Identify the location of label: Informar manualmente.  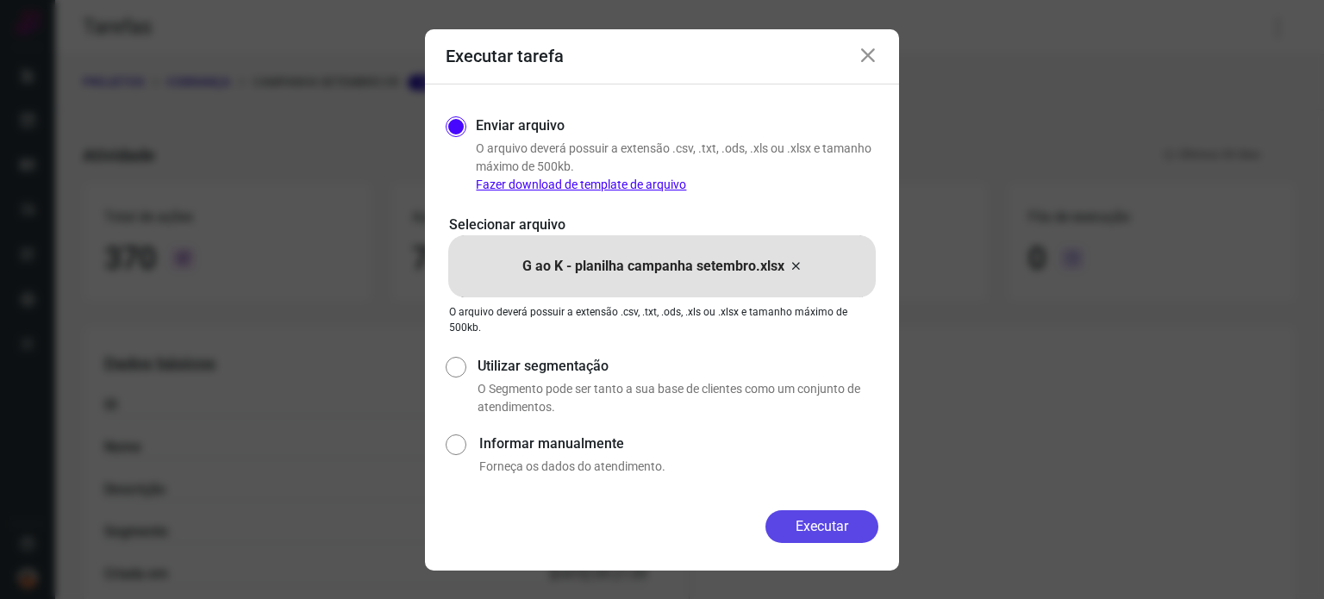
(678, 444).